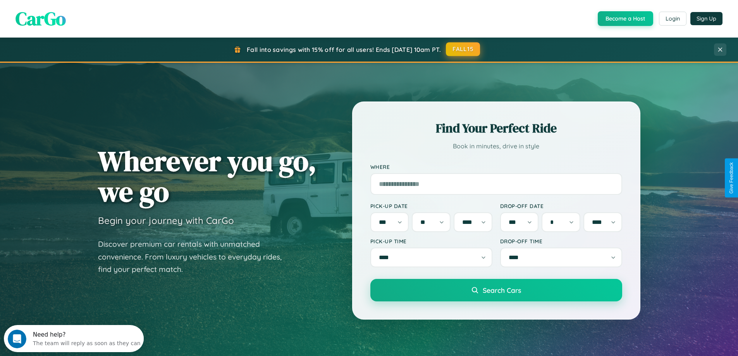  What do you see at coordinates (463, 49) in the screenshot?
I see `button: FALL15` at bounding box center [463, 49].